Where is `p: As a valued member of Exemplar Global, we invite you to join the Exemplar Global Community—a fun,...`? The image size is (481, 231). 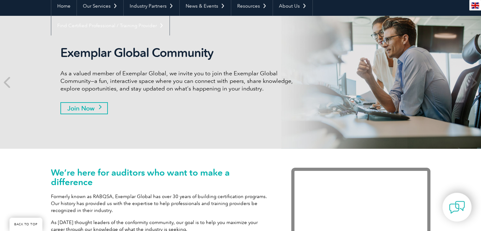 p: As a valued member of Exemplar Global, we invite you to join the Exemplar Global Community—a fun,... is located at coordinates (179, 81).